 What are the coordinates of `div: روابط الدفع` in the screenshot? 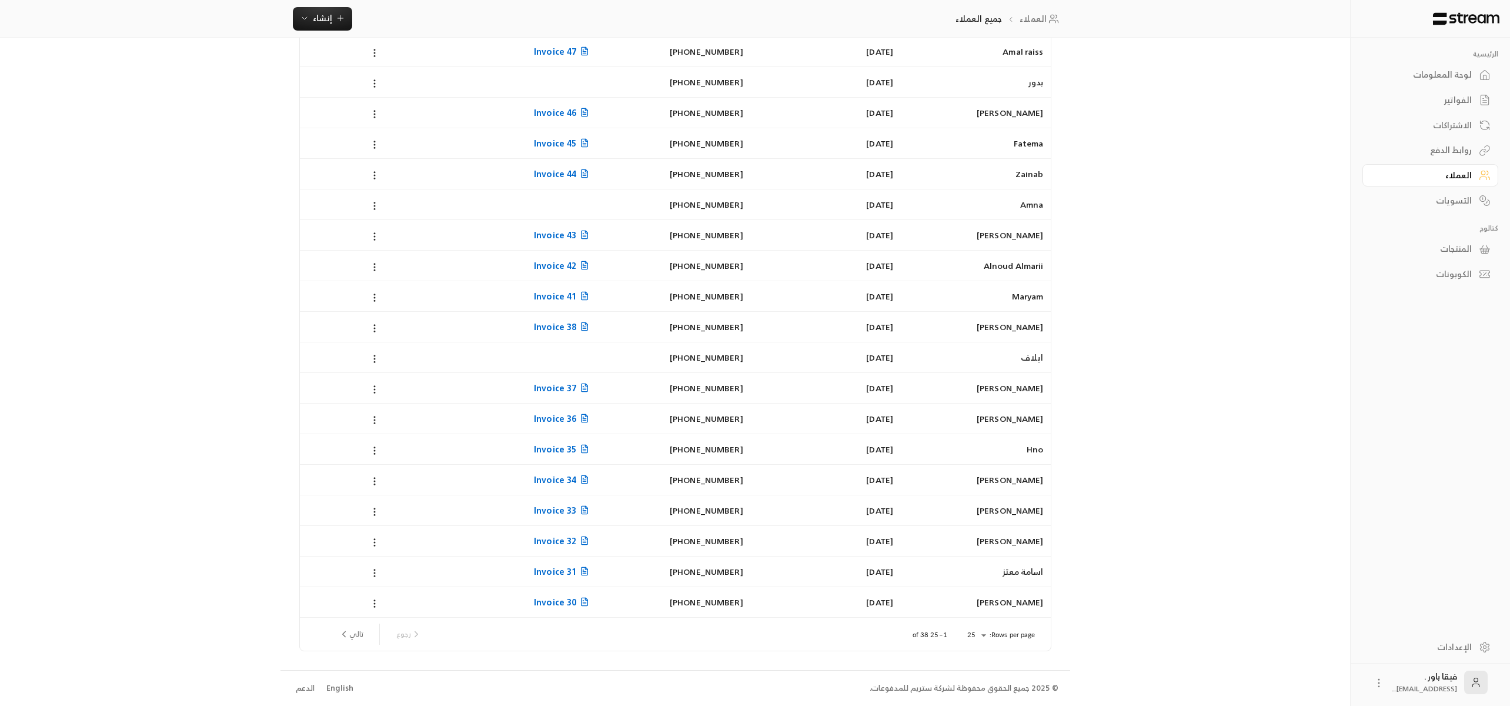 It's located at (1424, 150).